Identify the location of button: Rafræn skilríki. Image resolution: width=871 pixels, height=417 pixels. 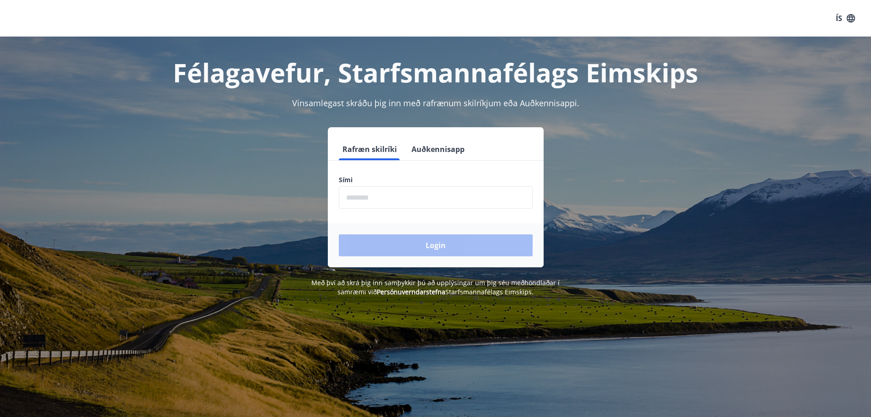
(369, 149).